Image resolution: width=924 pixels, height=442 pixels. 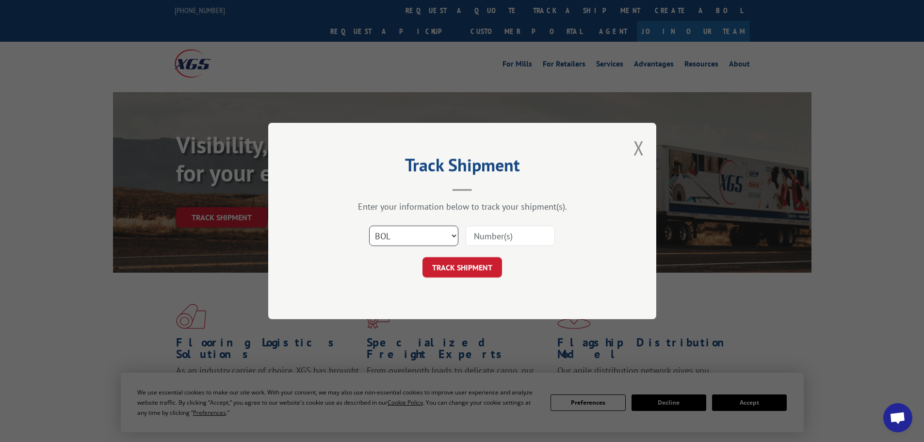 I want to click on input: Number(s), so click(x=511, y=236).